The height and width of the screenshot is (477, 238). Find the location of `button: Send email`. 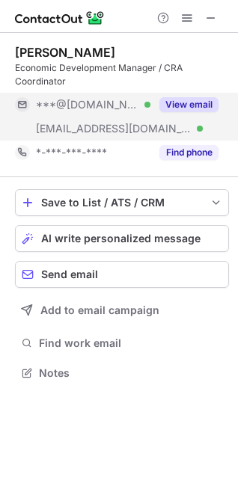

button: Send email is located at coordinates (122, 274).